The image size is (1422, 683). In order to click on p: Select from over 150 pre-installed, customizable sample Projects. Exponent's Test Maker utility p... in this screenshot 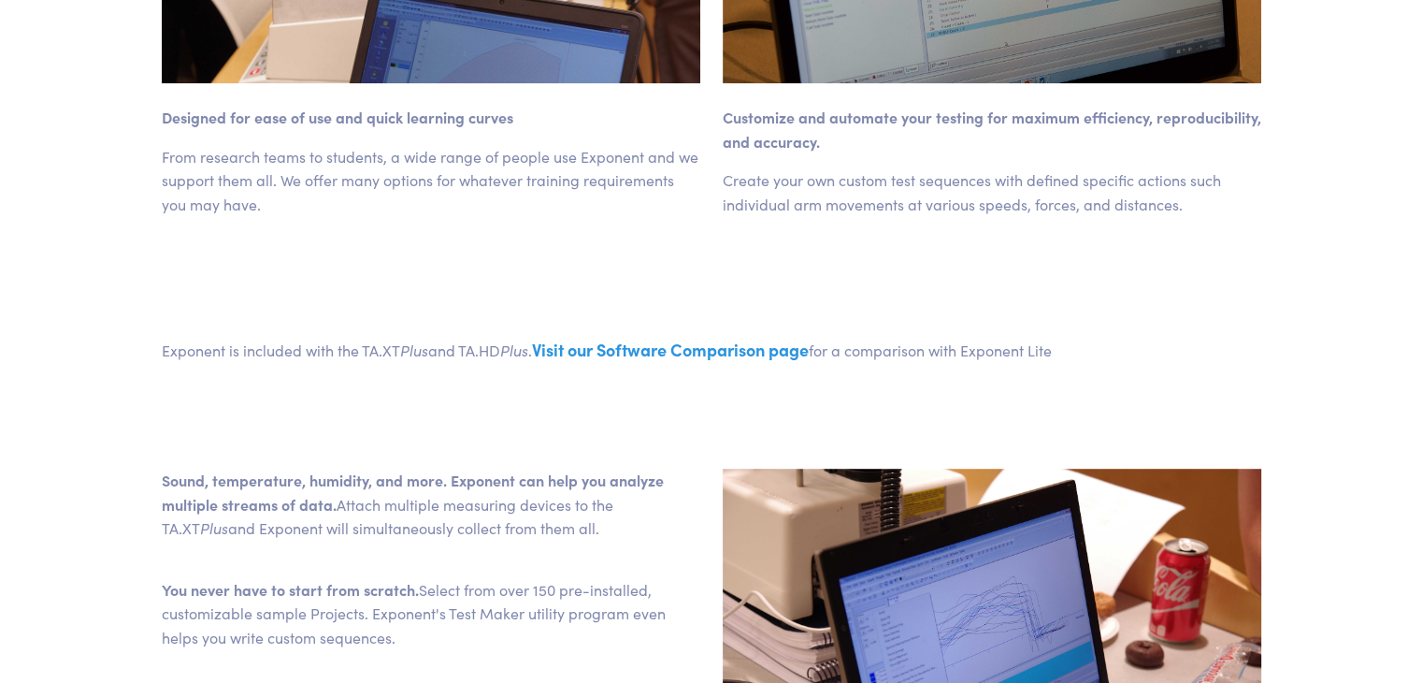, I will do `click(431, 613)`.